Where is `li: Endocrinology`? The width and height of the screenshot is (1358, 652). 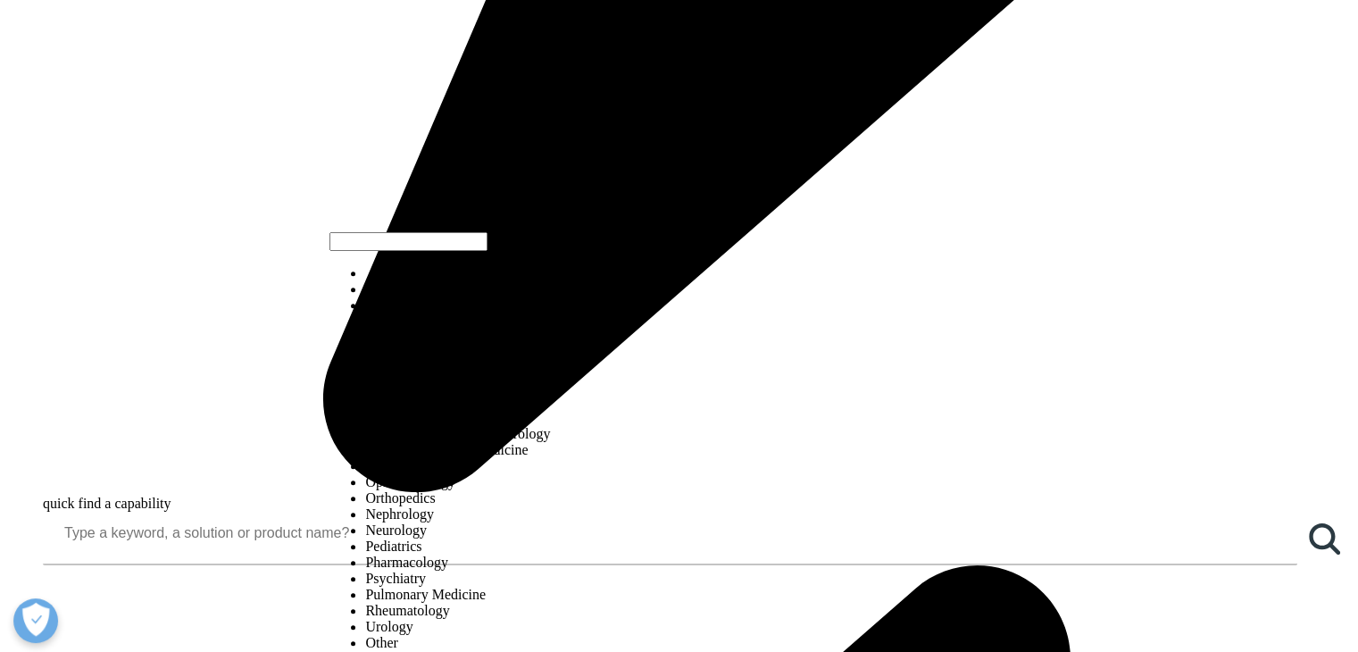 li: Endocrinology is located at coordinates (457, 354).